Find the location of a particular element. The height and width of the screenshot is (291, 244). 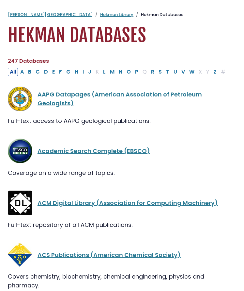

a: Hekman Library is located at coordinates (117, 14).